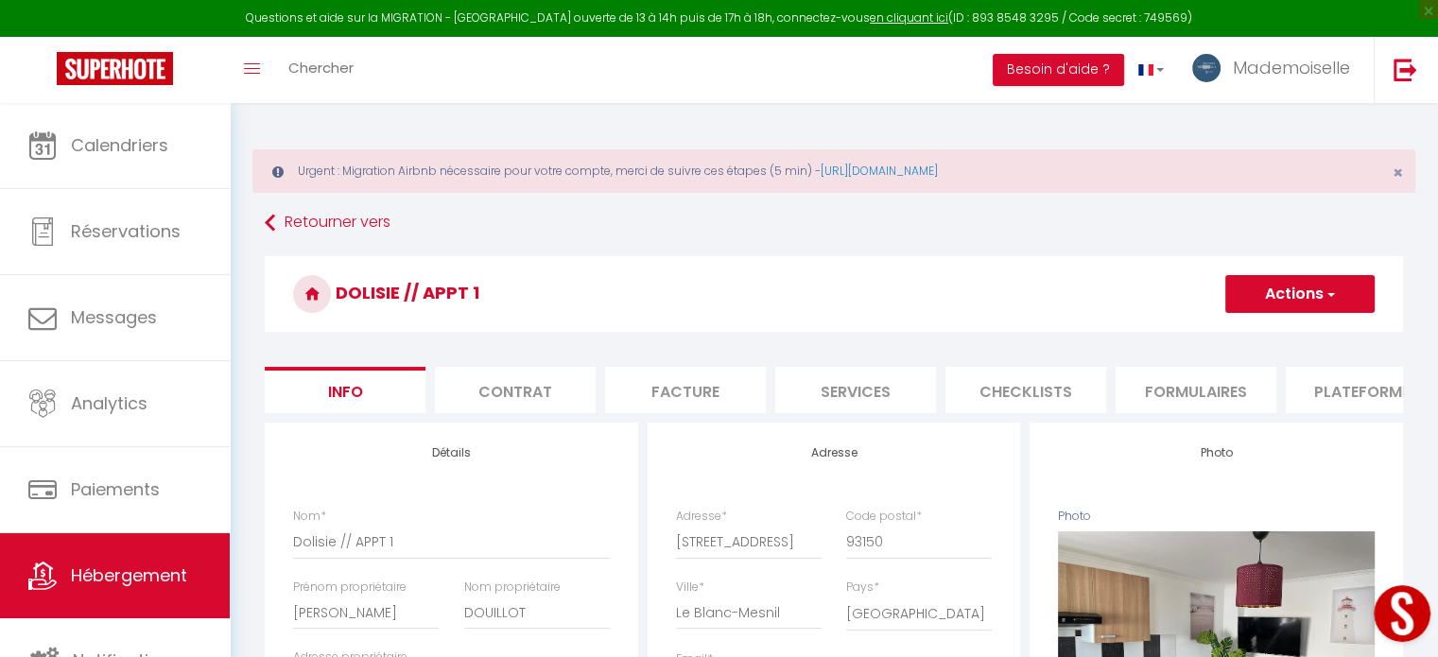 This screenshot has height=657, width=1438. I want to click on li: Facture, so click(686, 390).